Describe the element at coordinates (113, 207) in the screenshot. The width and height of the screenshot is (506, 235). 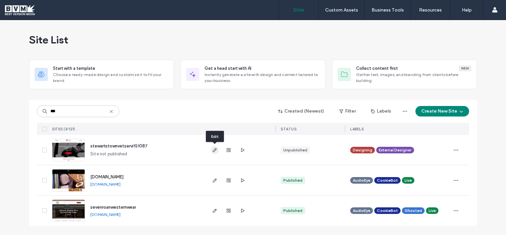
I see `span: sevenroanwesternwear` at that location.